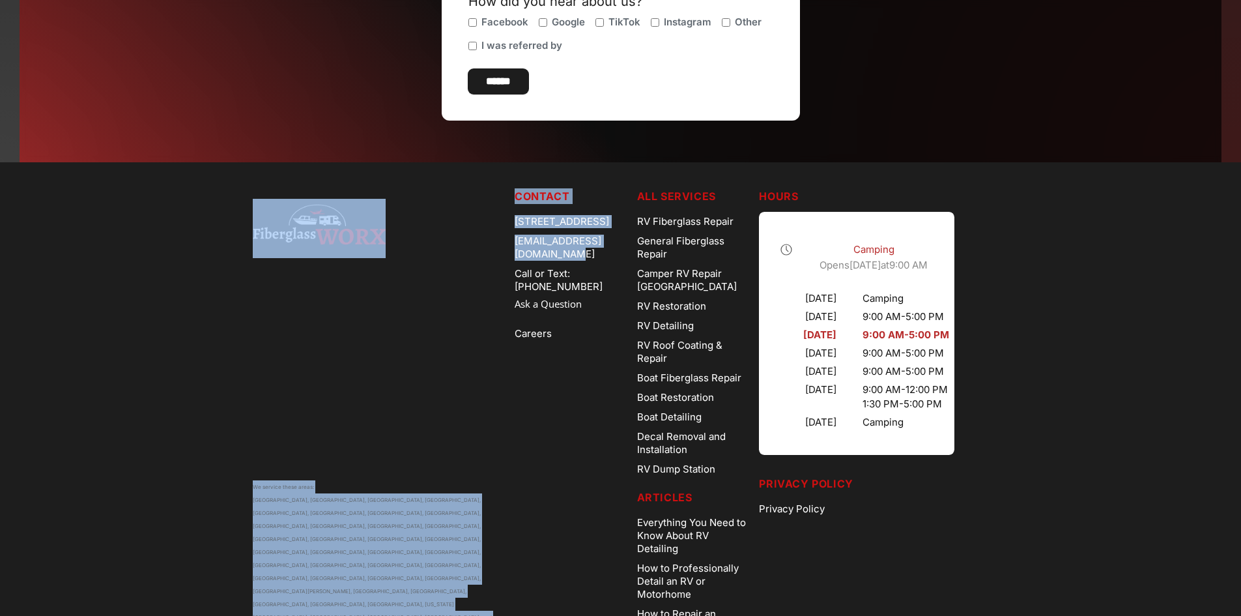 The image size is (1241, 616). I want to click on time: 9:00 AM, so click(908, 264).